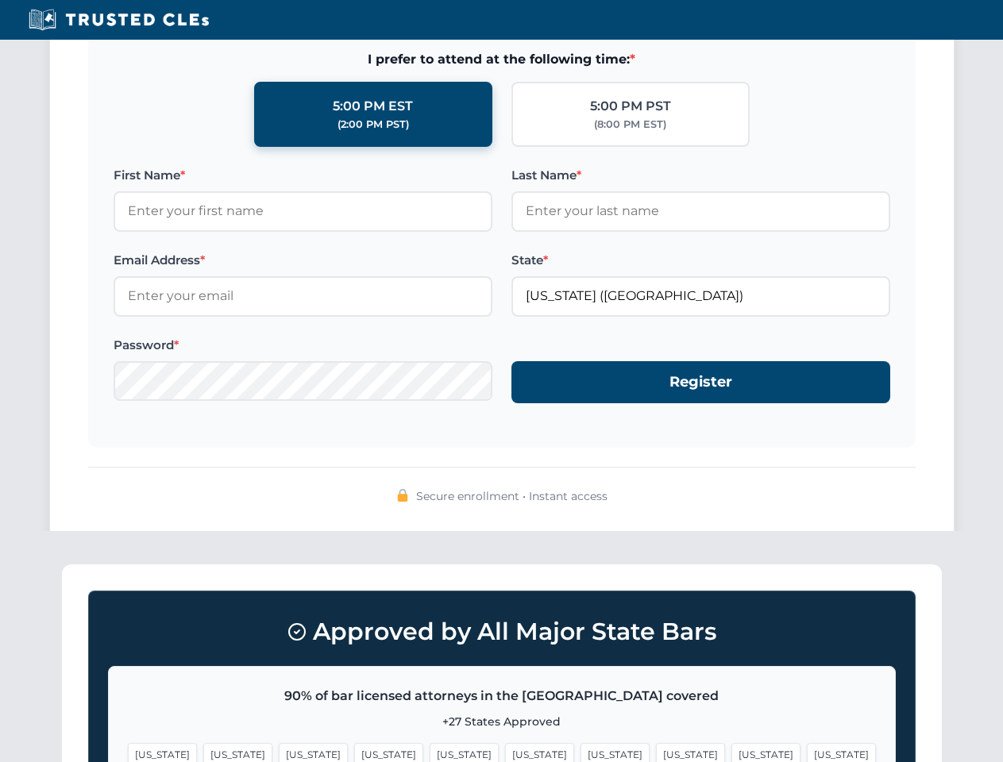 This screenshot has width=1003, height=762. What do you see at coordinates (700, 176) in the screenshot?
I see `label: Last Name` at bounding box center [700, 176].